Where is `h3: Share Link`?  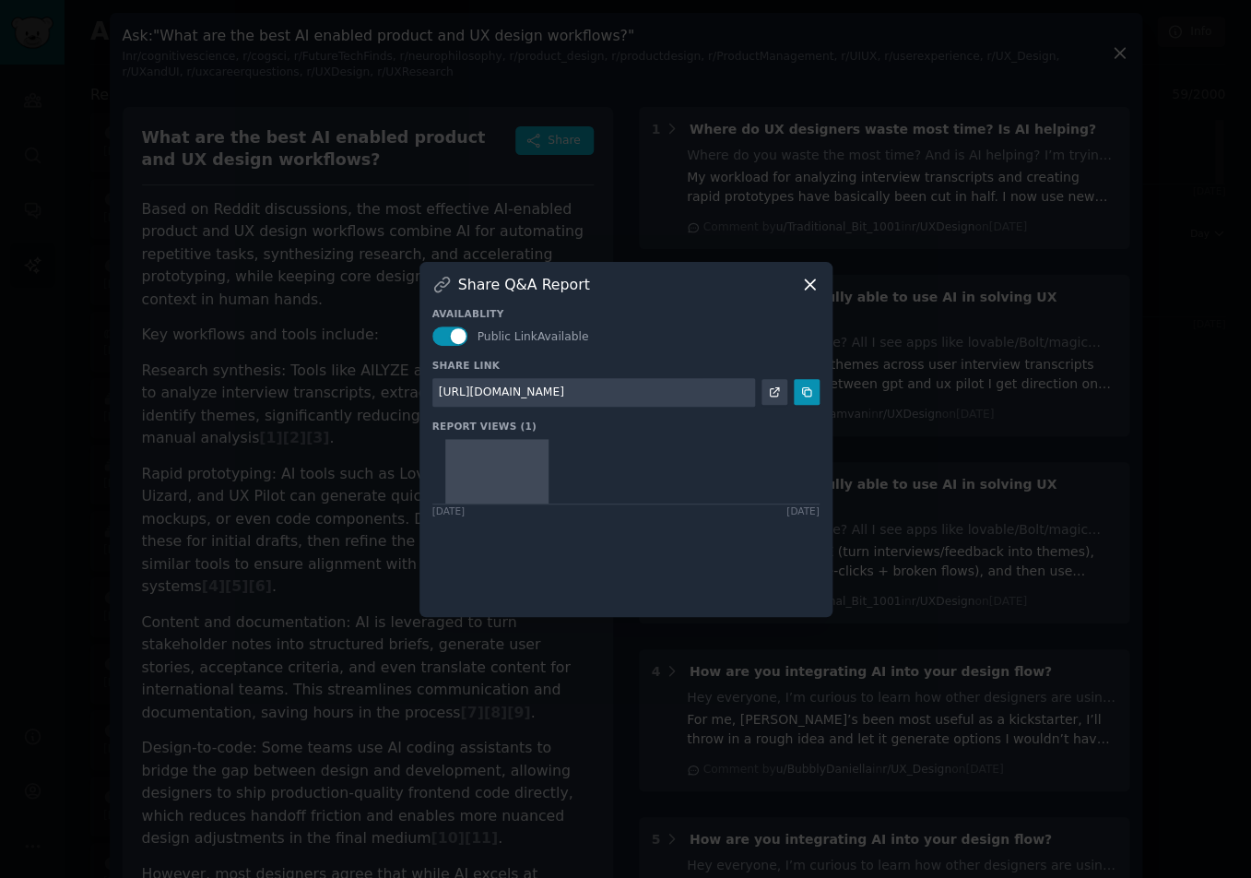
h3: Share Link is located at coordinates (626, 365).